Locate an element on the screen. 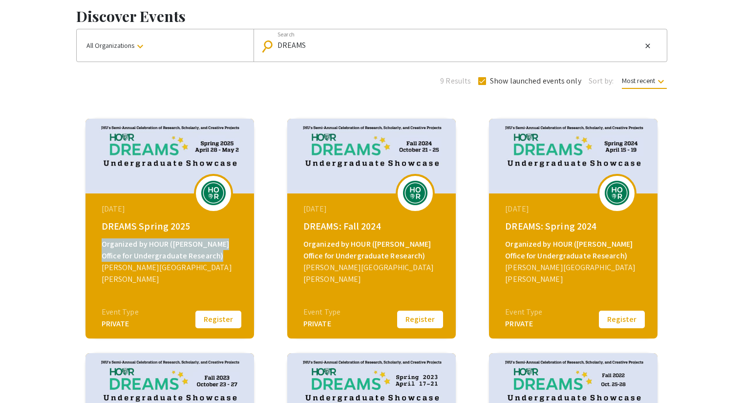  img: dreams-fall-2024_eventLogo_ff6658_.png is located at coordinates (415, 193).